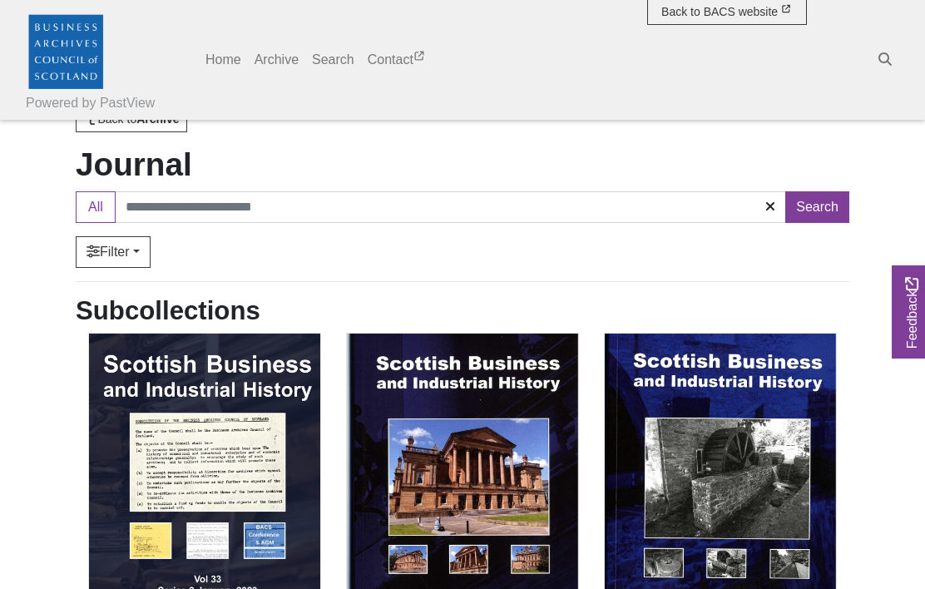 Image resolution: width=925 pixels, height=589 pixels. Describe the element at coordinates (168, 310) in the screenshot. I see `h2: Subcollections` at that location.